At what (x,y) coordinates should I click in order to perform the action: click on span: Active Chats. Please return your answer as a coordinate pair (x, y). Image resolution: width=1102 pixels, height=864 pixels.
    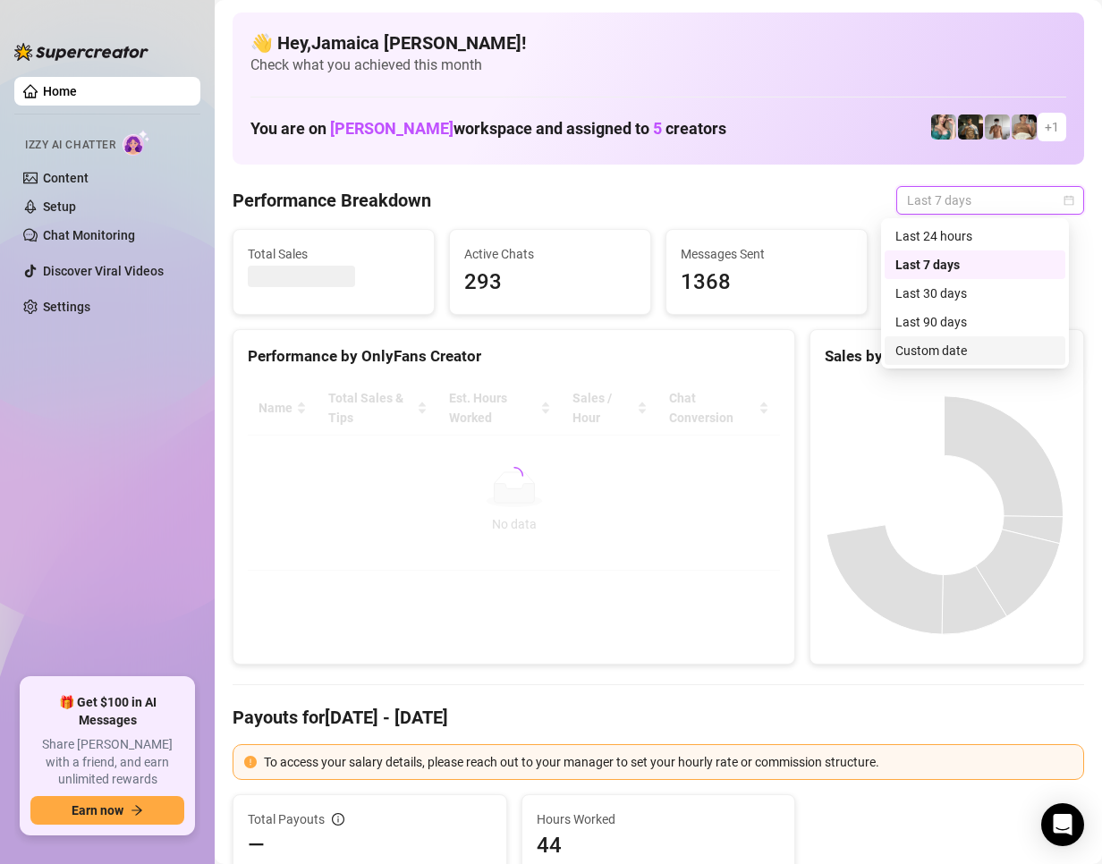
    Looking at the image, I should click on (550, 254).